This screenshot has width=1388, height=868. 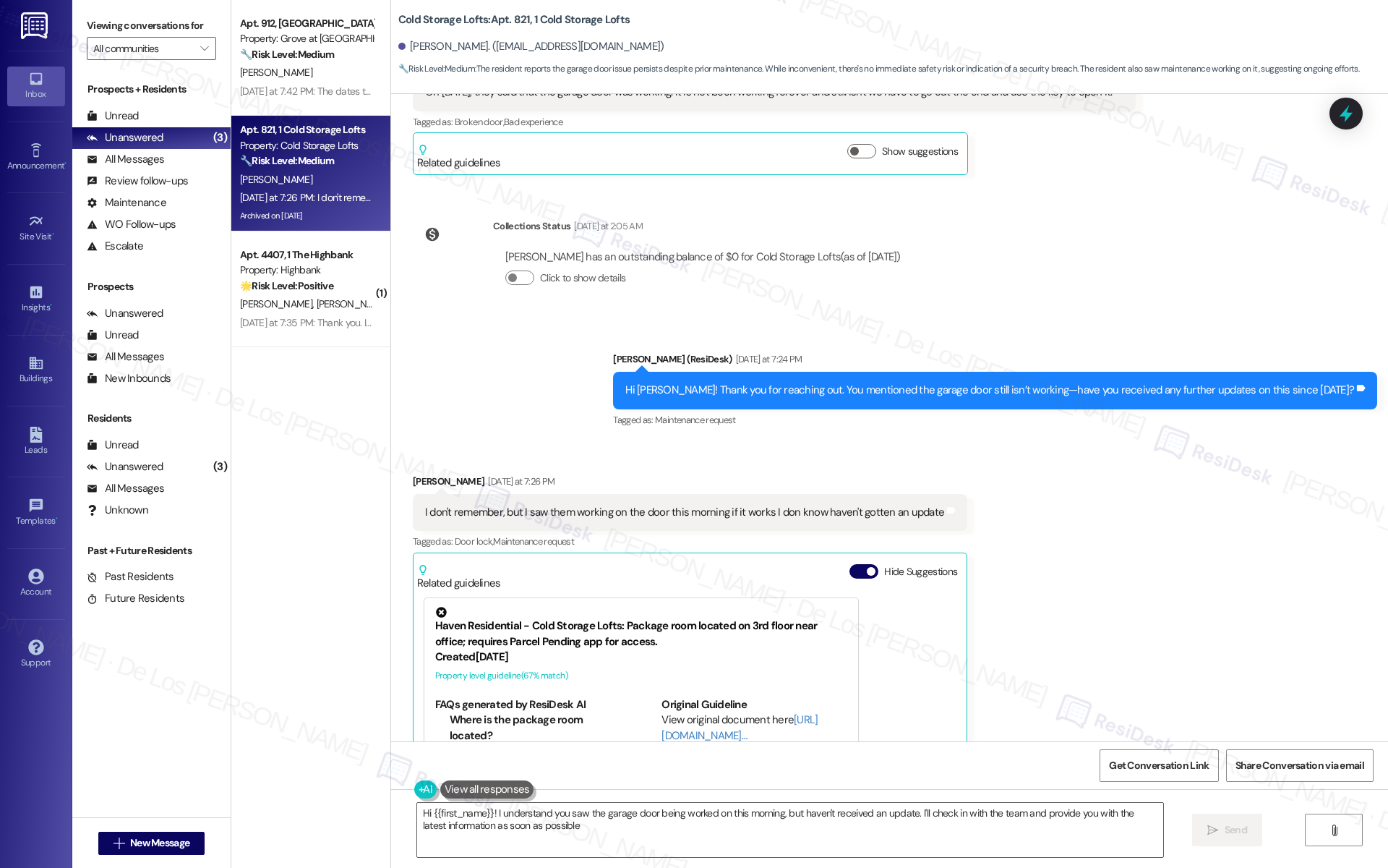 I want to click on a: Buildings, so click(x=36, y=370).